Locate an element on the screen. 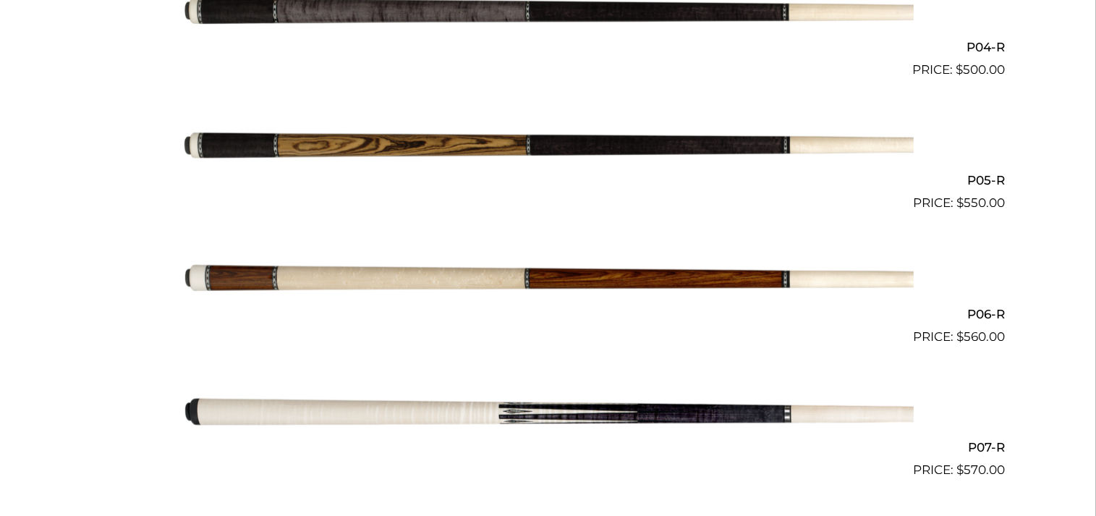 This screenshot has height=516, width=1096. a: P06-R $560.00 is located at coordinates (548, 282).